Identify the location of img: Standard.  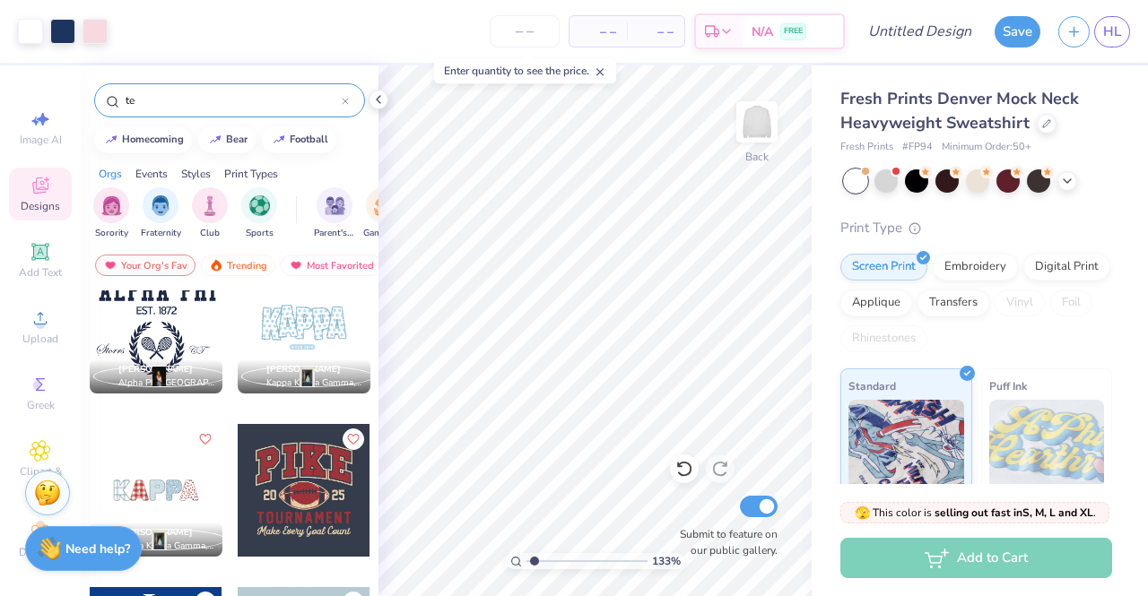
(906, 445).